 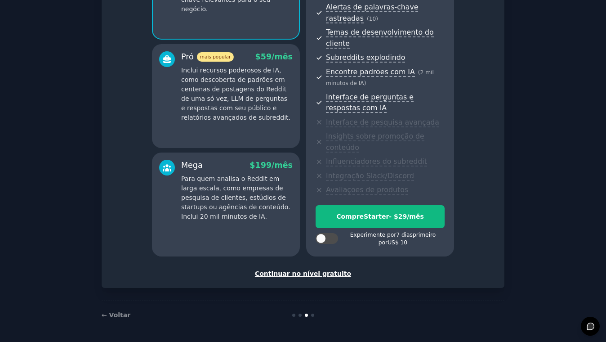 I want to click on font: Encontre padrões com IA, so click(x=371, y=71).